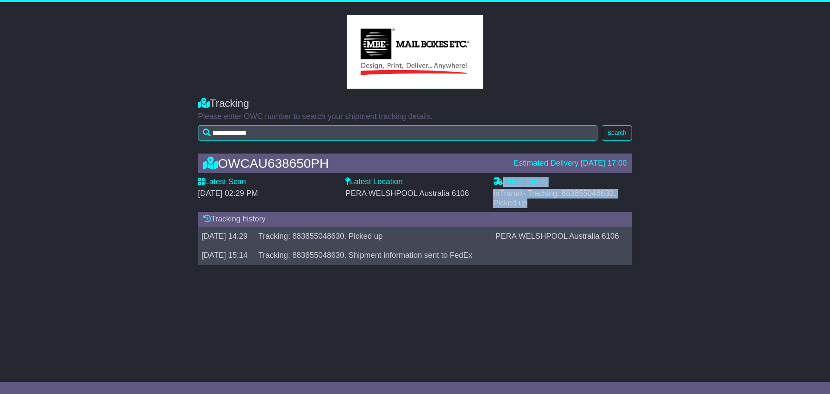 The width and height of the screenshot is (830, 394). What do you see at coordinates (415, 117) in the screenshot?
I see `p: Please enter OWC number to search your shipment tracking details.` at bounding box center [415, 117].